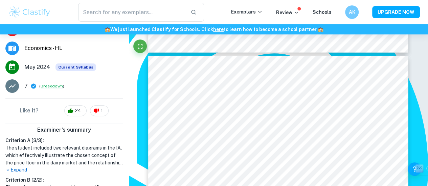 The height and width of the screenshot is (186, 428). What do you see at coordinates (64, 141) in the screenshot?
I see `h6: Criterion A [ 3 / 3 ]:` at bounding box center [64, 141].